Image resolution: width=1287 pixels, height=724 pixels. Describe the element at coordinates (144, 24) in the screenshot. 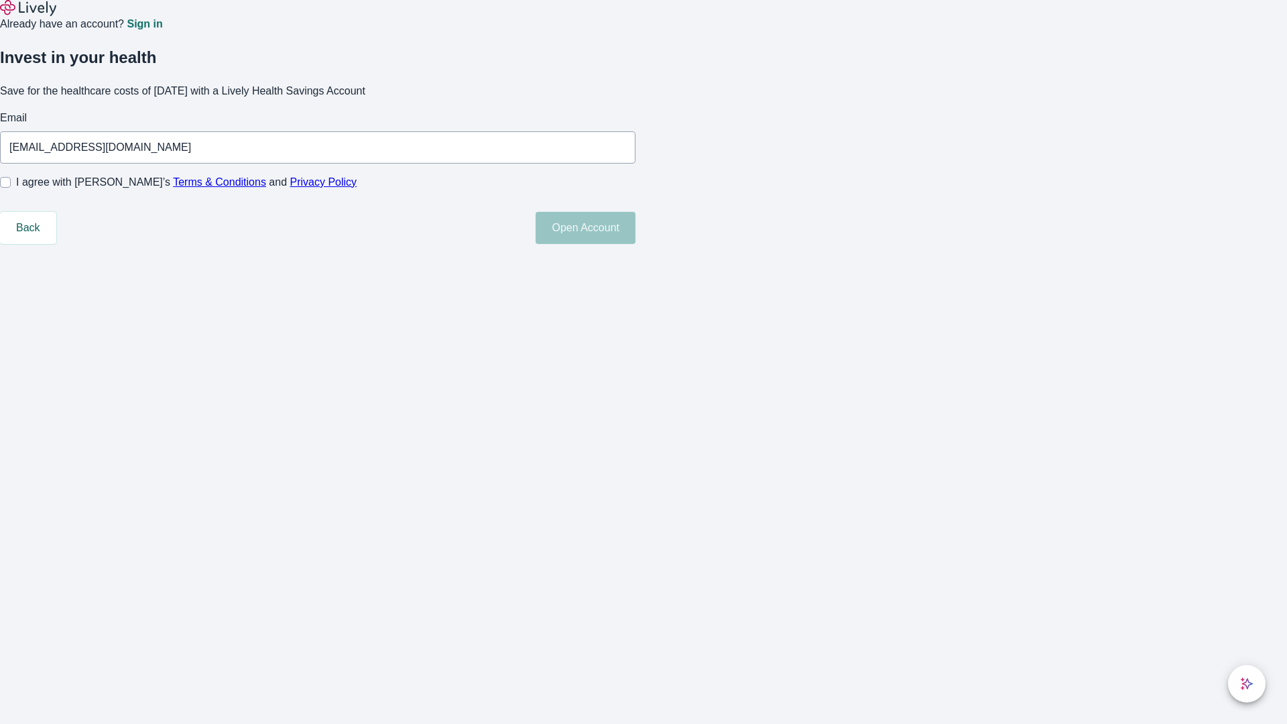

I see `a: Sign in` at that location.